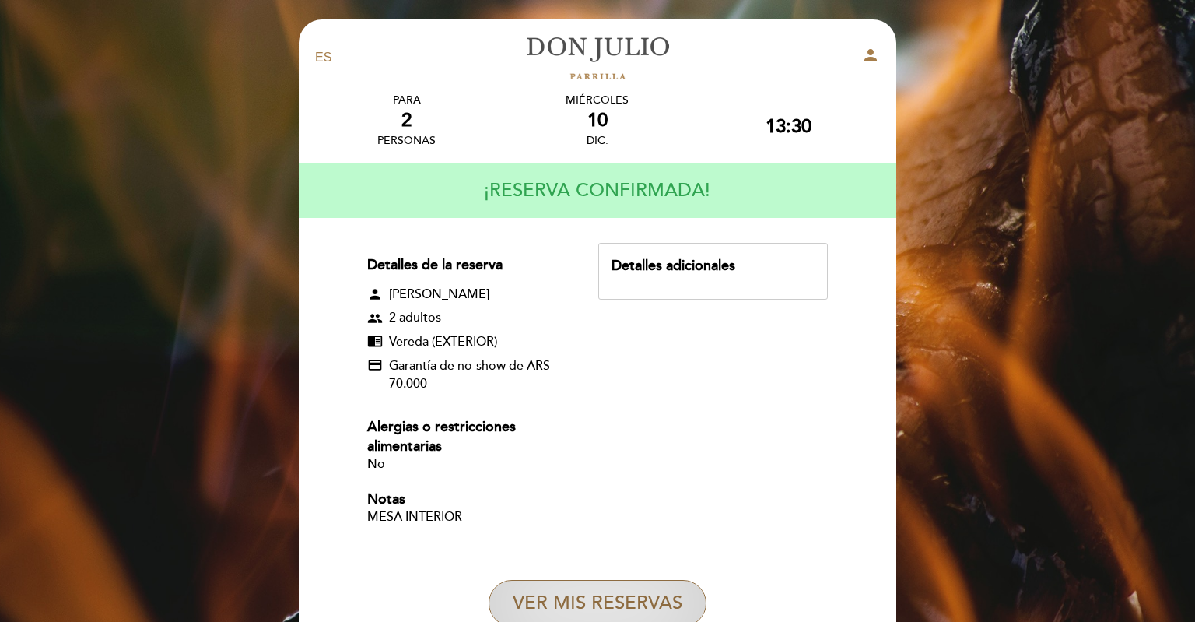 Image resolution: width=1195 pixels, height=622 pixels. I want to click on span: group, so click(375, 318).